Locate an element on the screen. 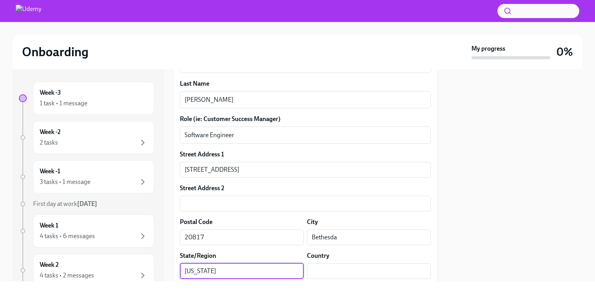 This screenshot has height=290, width=595. h6: Week -1 is located at coordinates (50, 172).